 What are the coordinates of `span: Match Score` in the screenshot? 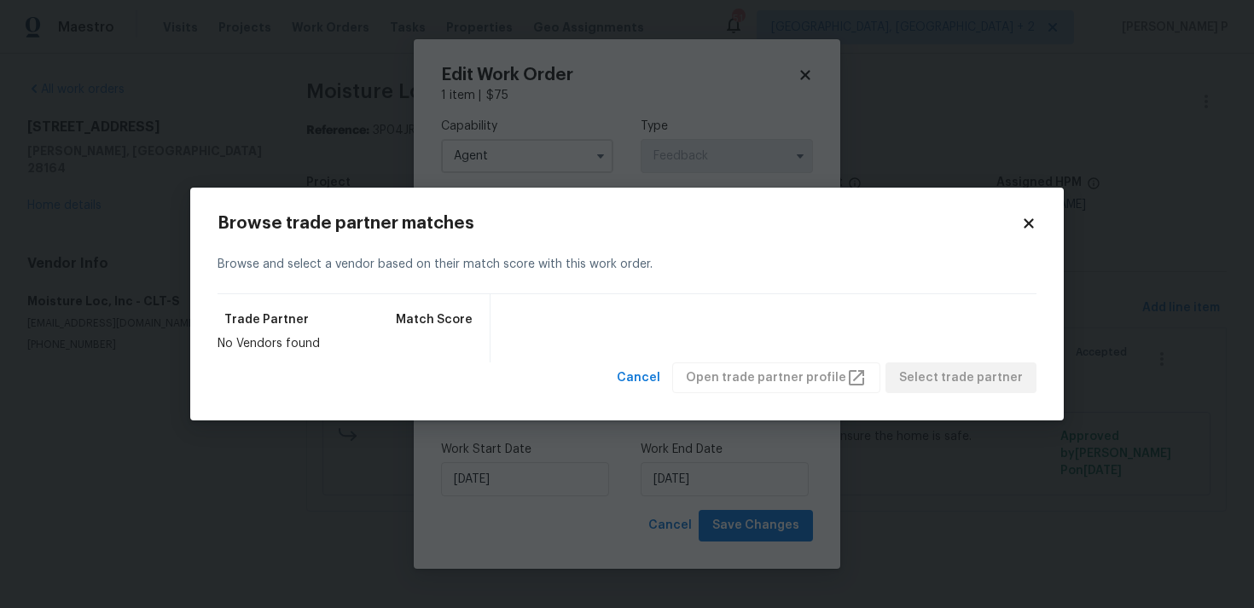 It's located at (434, 320).